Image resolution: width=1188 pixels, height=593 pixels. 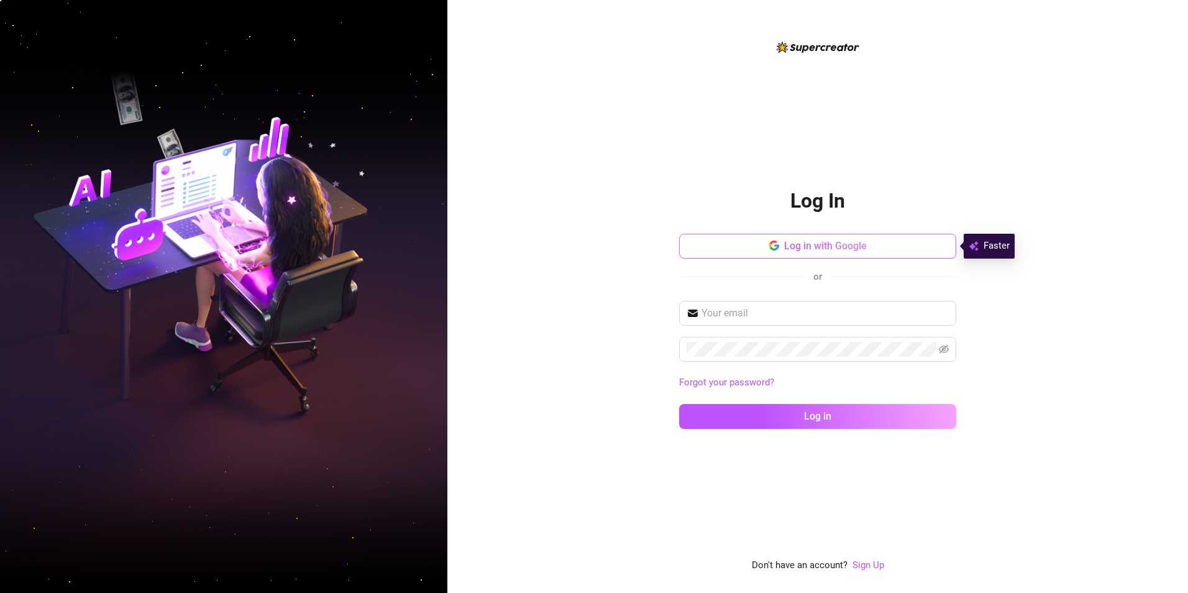 What do you see at coordinates (817, 246) in the screenshot?
I see `button: Log in with Google` at bounding box center [817, 246].